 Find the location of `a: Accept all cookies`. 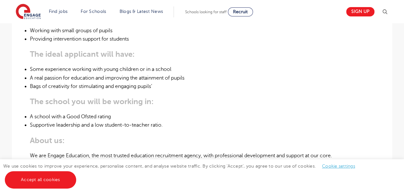

a: Accept all cookies is located at coordinates (41, 179).